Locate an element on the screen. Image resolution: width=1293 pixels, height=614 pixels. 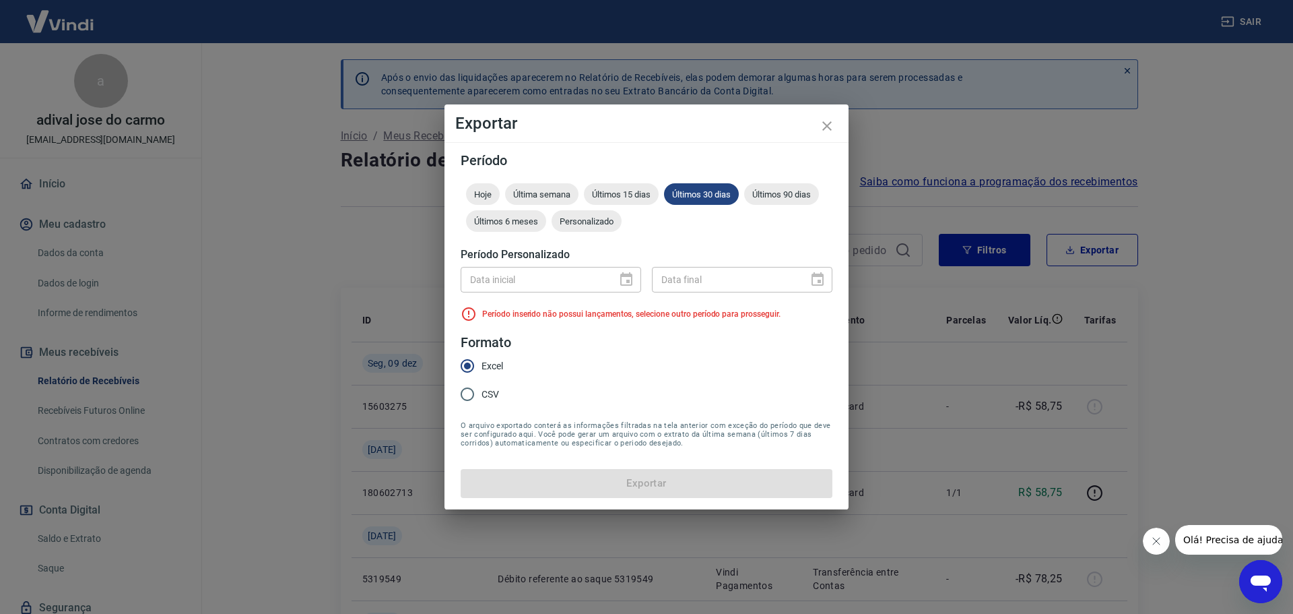
div: Últimos 6 meses is located at coordinates (506, 221).